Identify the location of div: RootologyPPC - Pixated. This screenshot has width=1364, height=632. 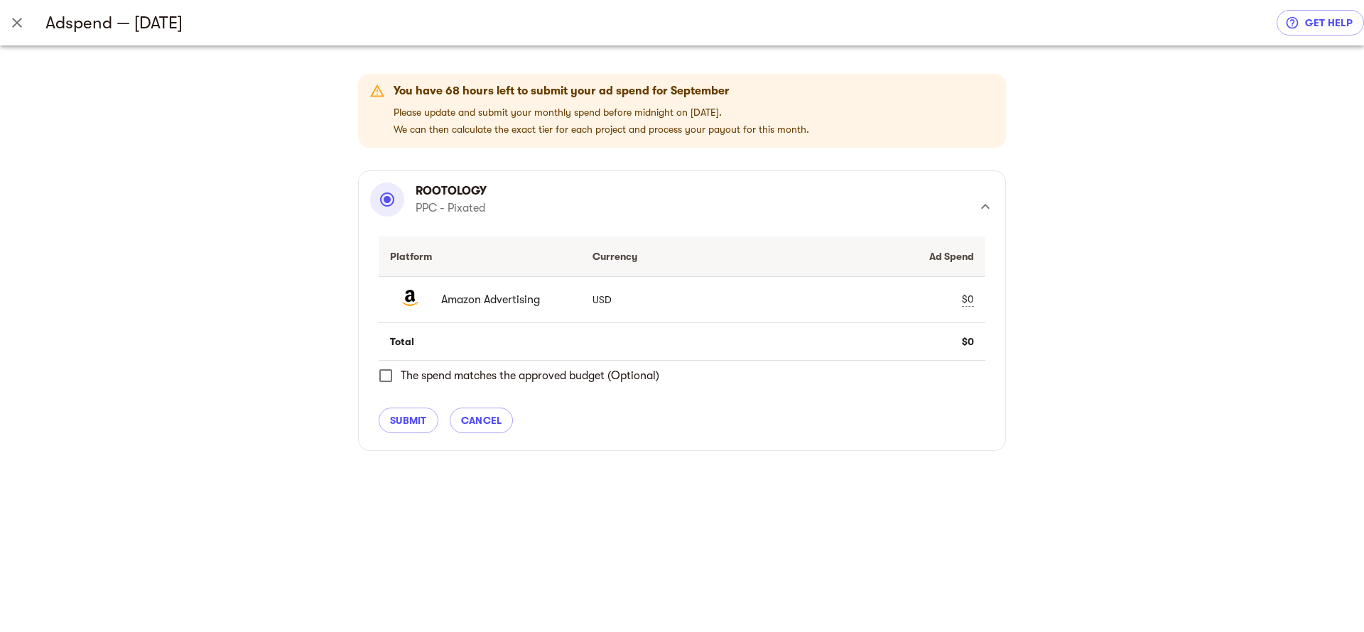
(682, 207).